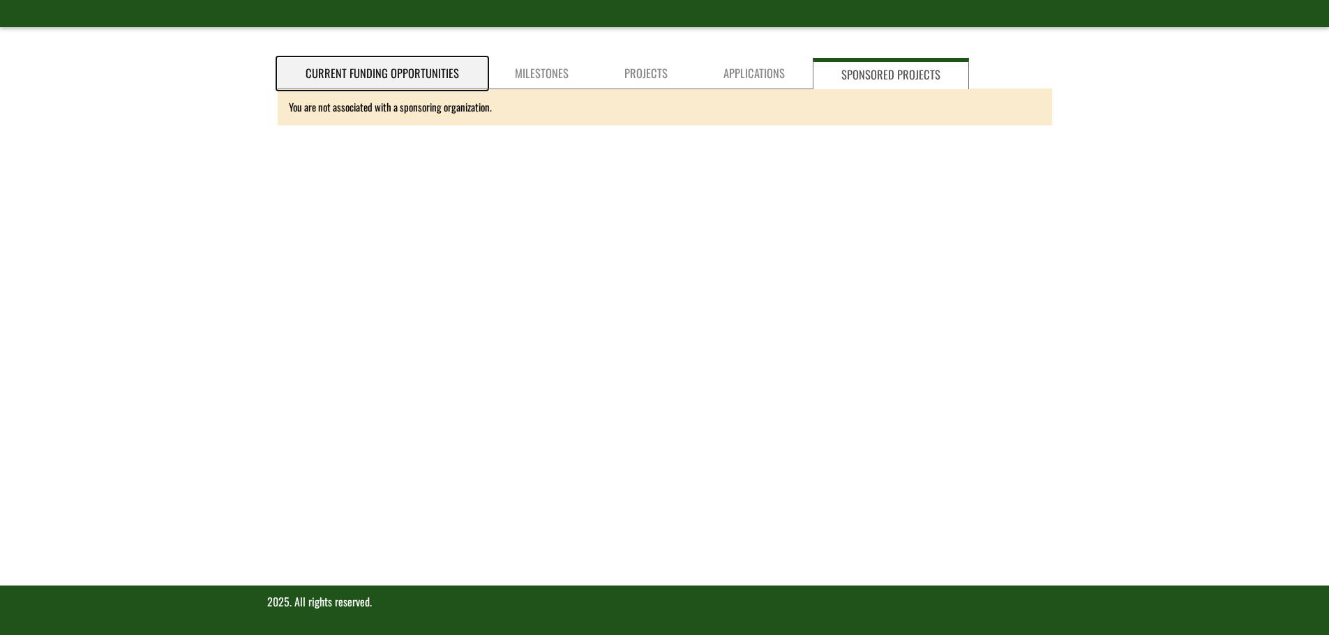 The height and width of the screenshot is (635, 1329). What do you see at coordinates (665, 602) in the screenshot?
I see `p: 2025` at bounding box center [665, 602].